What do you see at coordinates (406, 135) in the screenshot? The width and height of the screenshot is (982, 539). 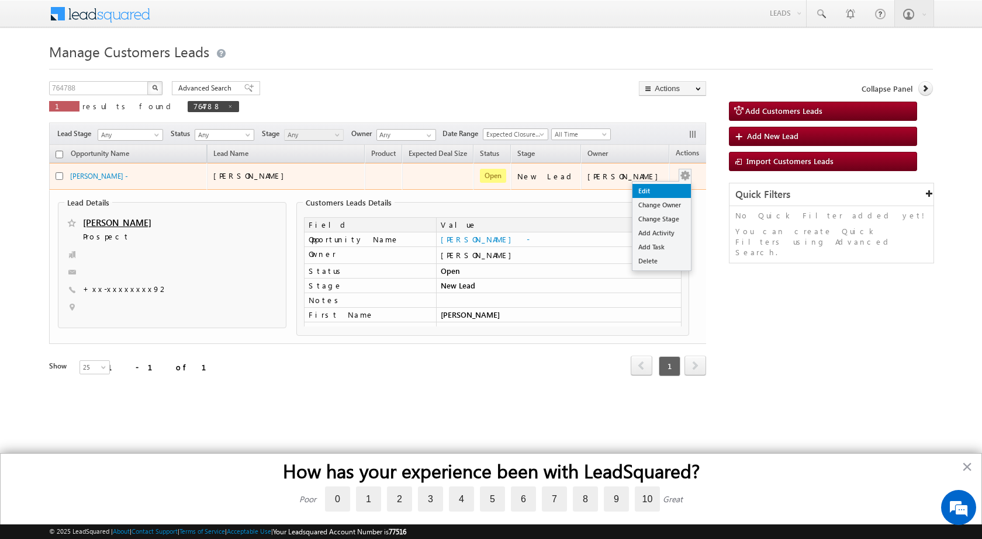 I see `input: Type to Search` at bounding box center [406, 135].